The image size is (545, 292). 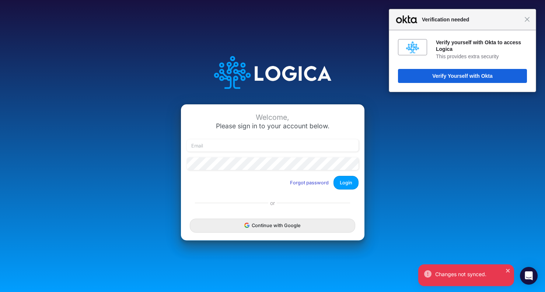 I want to click on input: Email, so click(x=273, y=146).